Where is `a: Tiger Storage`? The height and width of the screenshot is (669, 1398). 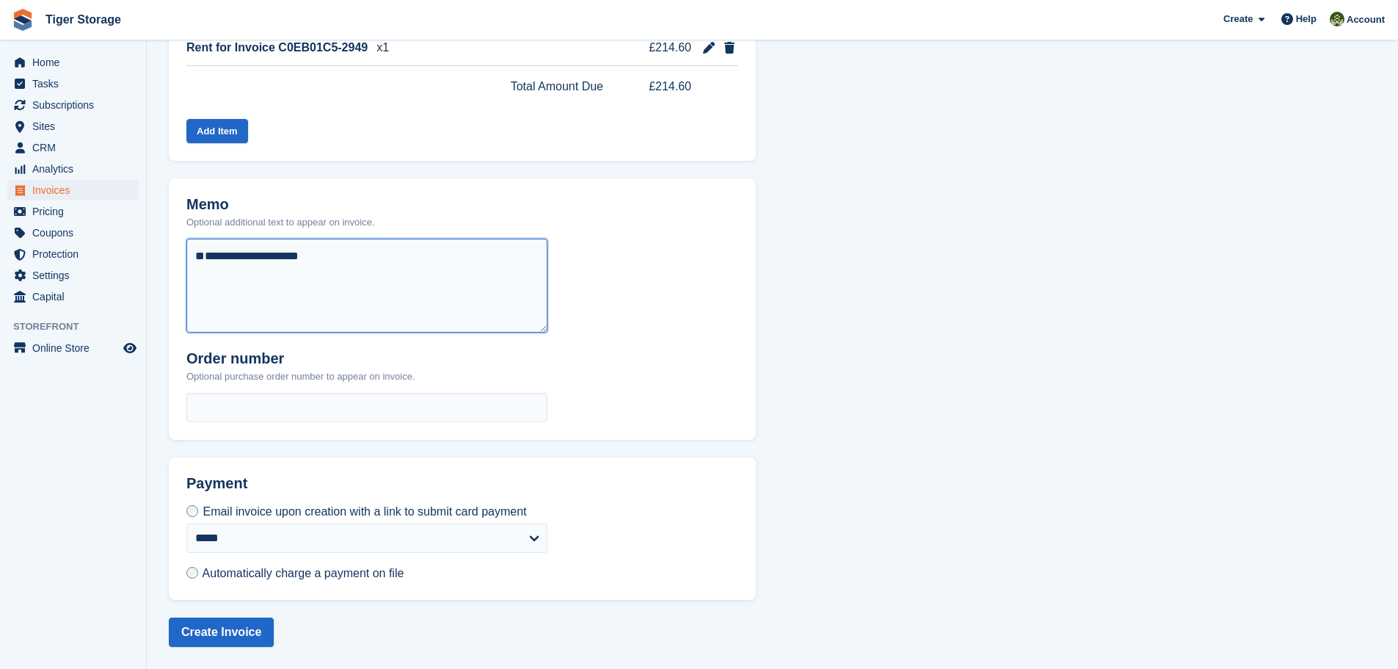
a: Tiger Storage is located at coordinates (83, 19).